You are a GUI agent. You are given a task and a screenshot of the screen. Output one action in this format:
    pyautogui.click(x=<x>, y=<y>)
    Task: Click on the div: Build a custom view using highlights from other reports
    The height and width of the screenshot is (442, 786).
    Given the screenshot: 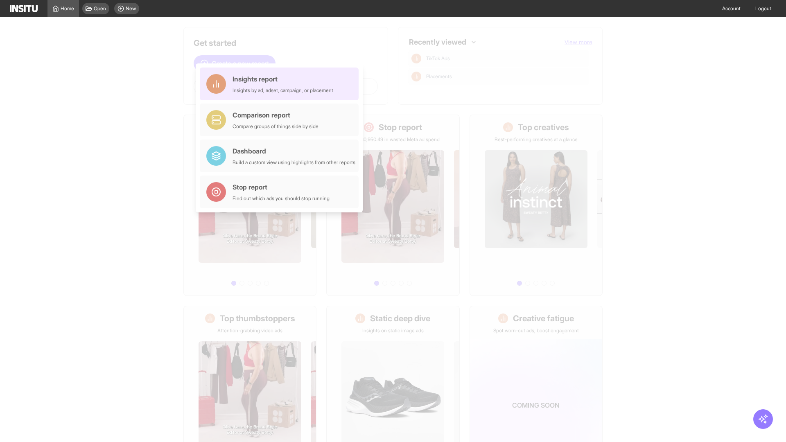 What is the action you would take?
    pyautogui.click(x=294, y=163)
    